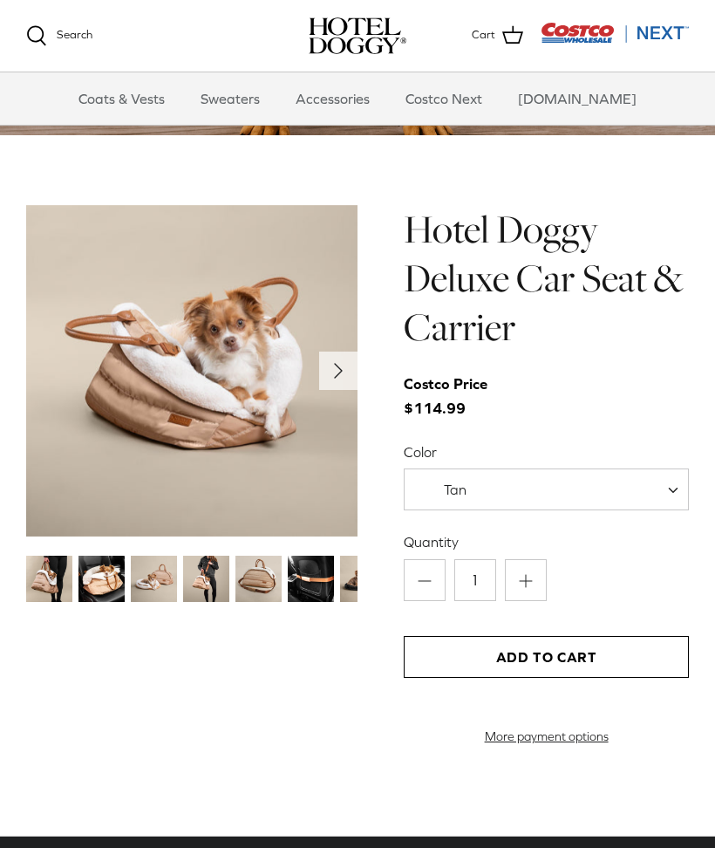  What do you see at coordinates (230, 99) in the screenshot?
I see `a: Sweaters` at bounding box center [230, 99].